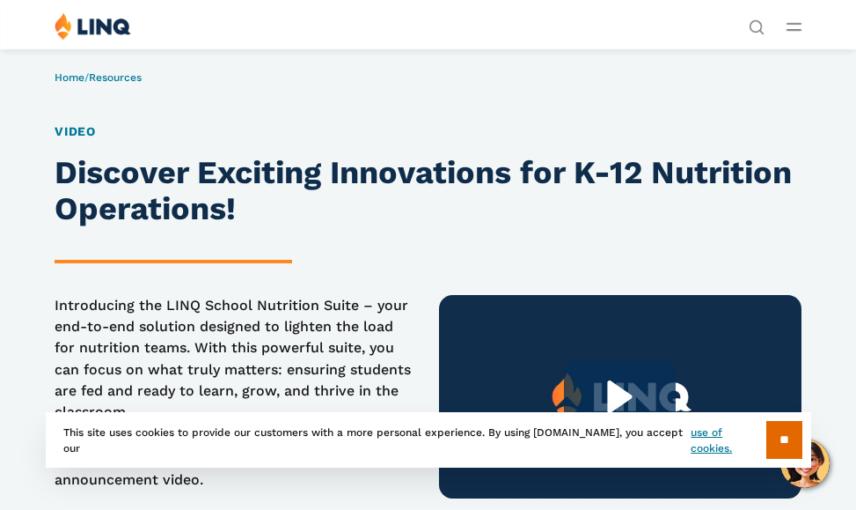 The image size is (856, 510). Describe the element at coordinates (428, 191) in the screenshot. I see `h1: Discover Exciting Innovations for K-12 Nutrition Operations!` at that location.